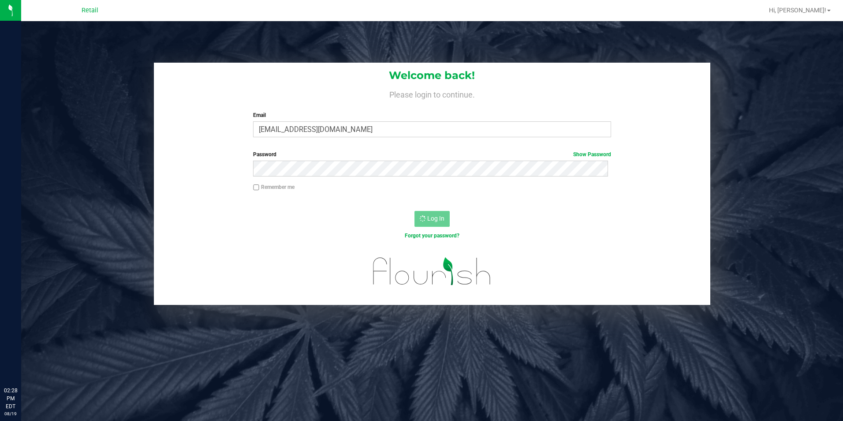 This screenshot has width=843, height=421. I want to click on a: Show Password, so click(592, 154).